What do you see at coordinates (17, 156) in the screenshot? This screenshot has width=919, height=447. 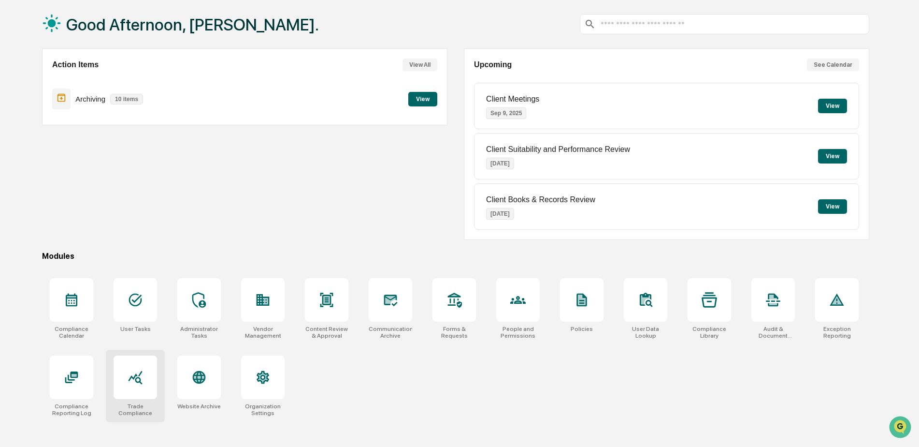 I see `img: Jack Rasmussen` at bounding box center [17, 156].